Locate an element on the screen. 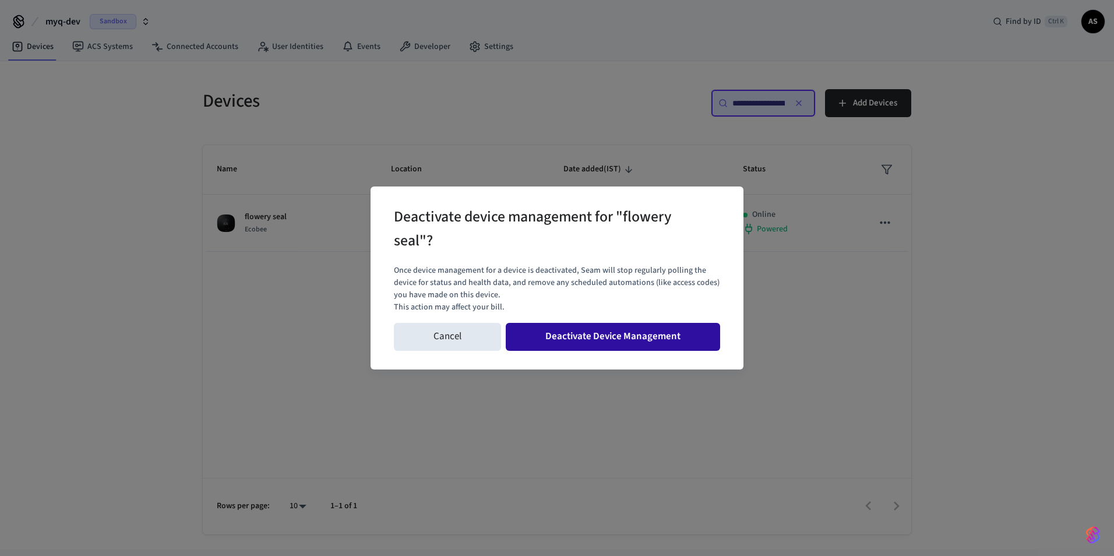 The image size is (1114, 556). h2: Deactivate device management for "flowery seal"? is located at coordinates (541, 230).